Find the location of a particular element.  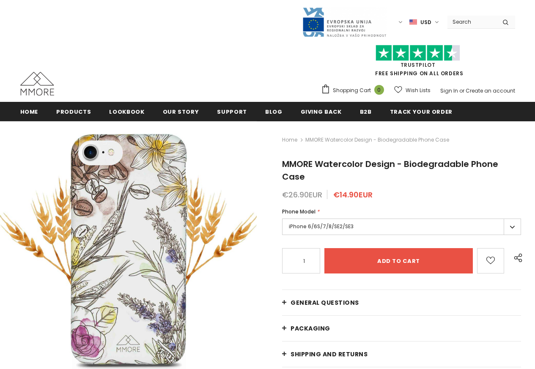

a: Giving back is located at coordinates (321, 111).